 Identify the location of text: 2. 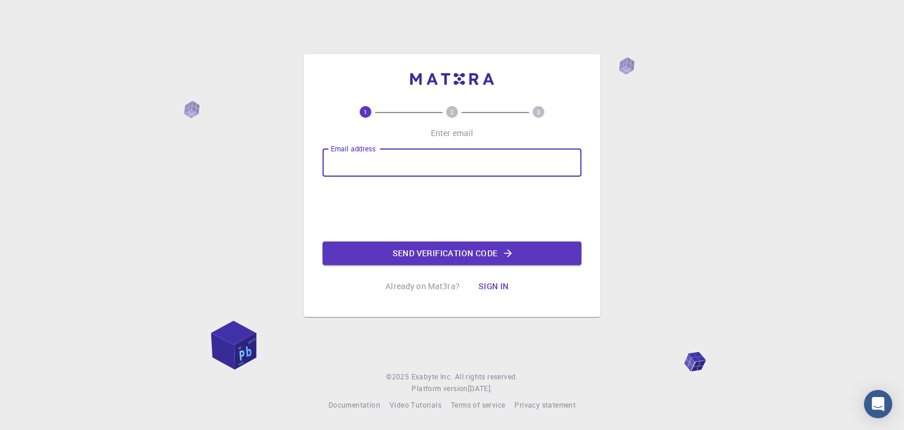
(452, 112).